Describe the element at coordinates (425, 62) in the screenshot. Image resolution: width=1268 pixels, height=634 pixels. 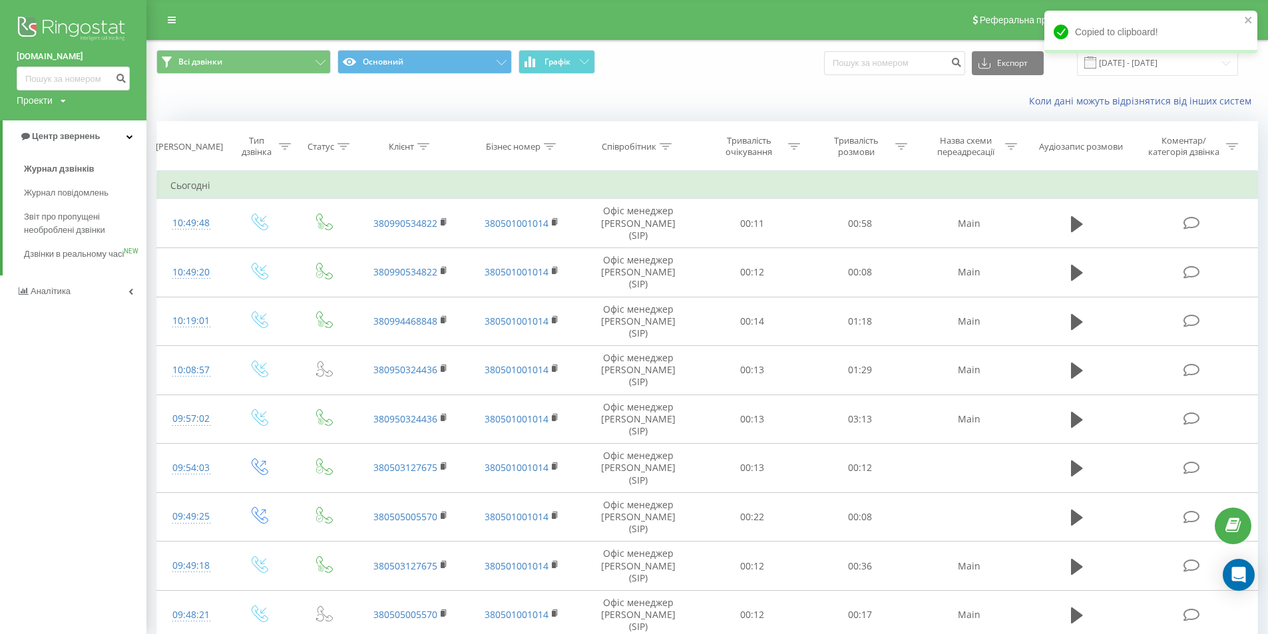
I see `button: Основний` at that location.